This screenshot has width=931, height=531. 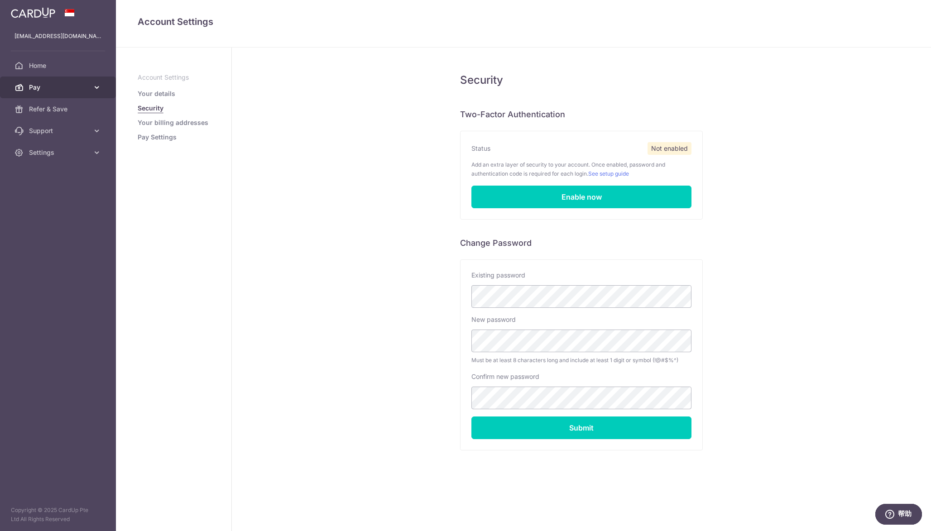 What do you see at coordinates (173, 123) in the screenshot?
I see `a: Your billing addresses` at bounding box center [173, 123].